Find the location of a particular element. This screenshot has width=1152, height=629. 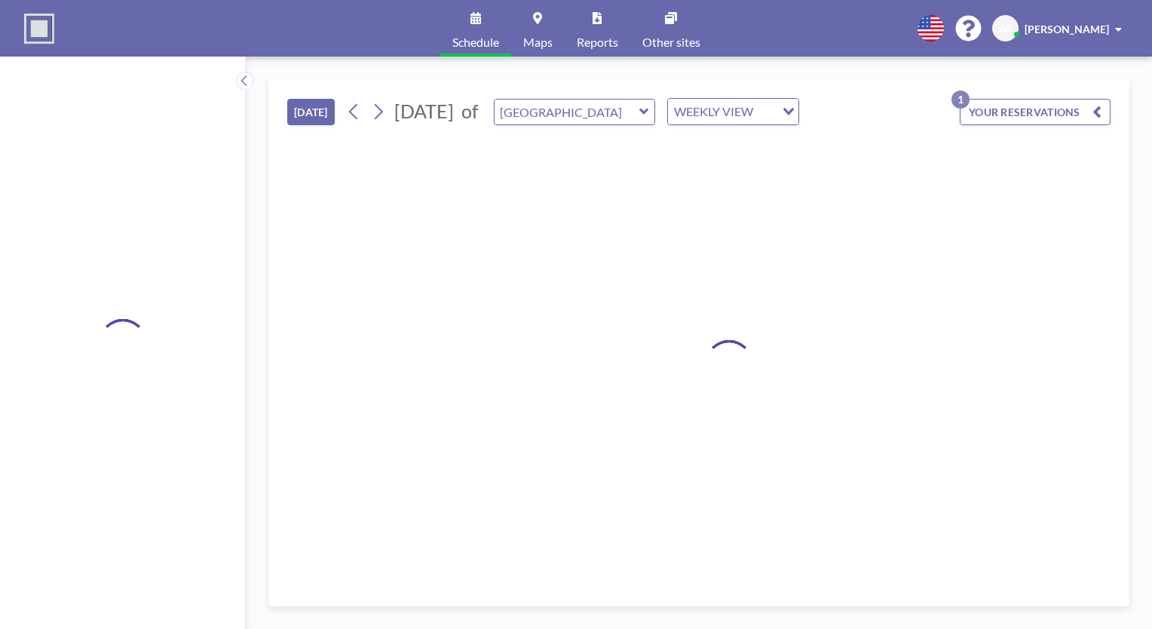

button: YOUR RESERVATIONS1 is located at coordinates (1035, 112).